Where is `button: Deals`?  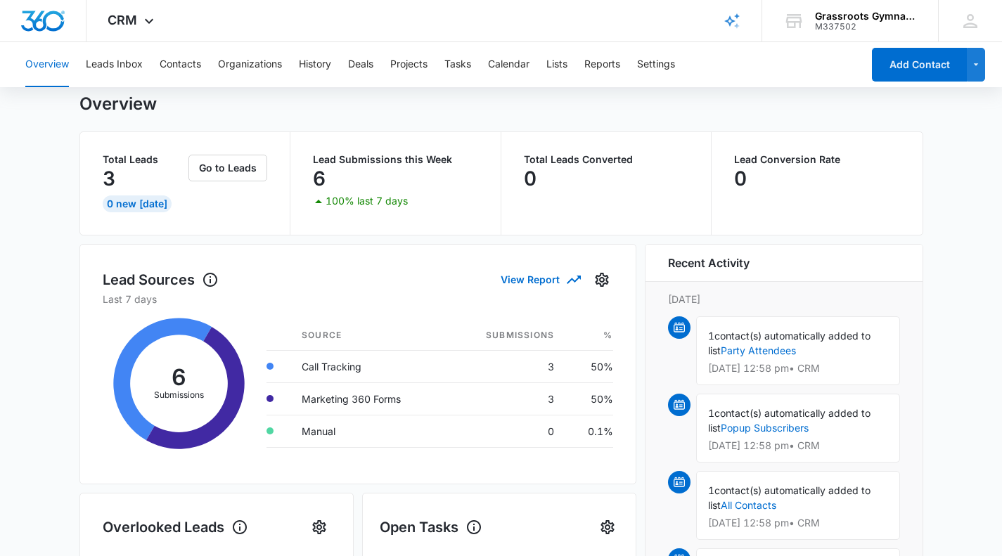
button: Deals is located at coordinates (361, 65).